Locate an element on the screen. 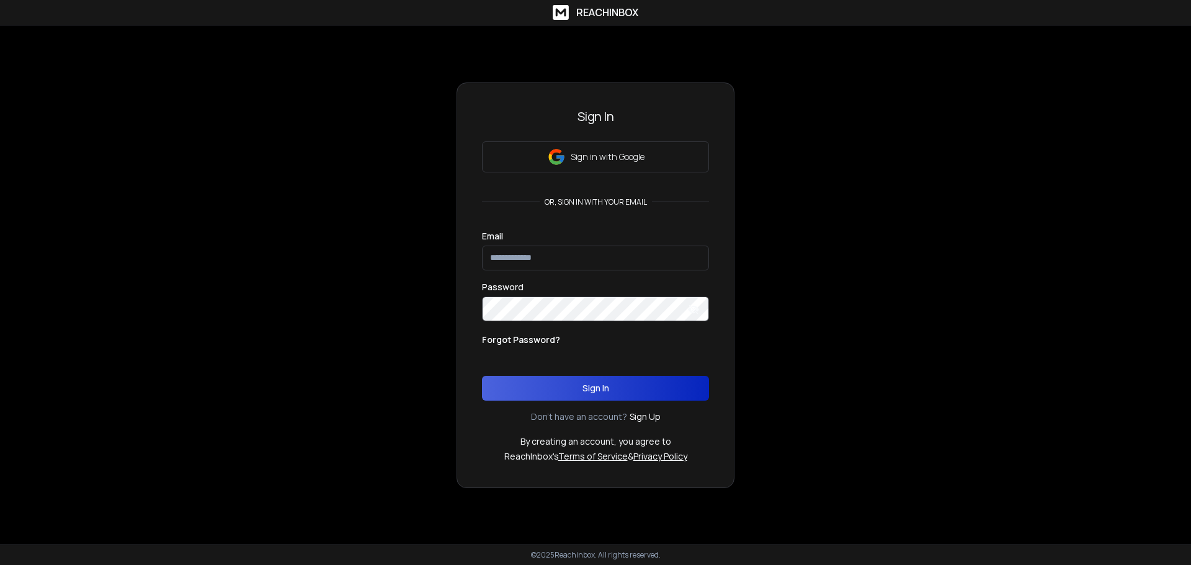 The height and width of the screenshot is (565, 1191). a: Privacy Policy is located at coordinates (660, 456).